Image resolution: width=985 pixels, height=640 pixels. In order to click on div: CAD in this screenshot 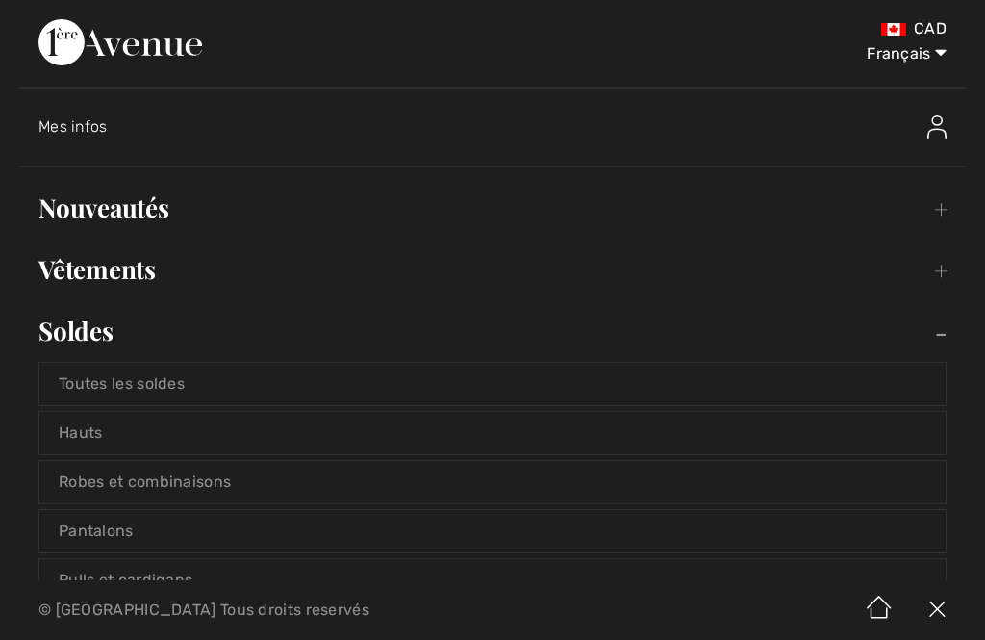, I will do `click(763, 29)`.